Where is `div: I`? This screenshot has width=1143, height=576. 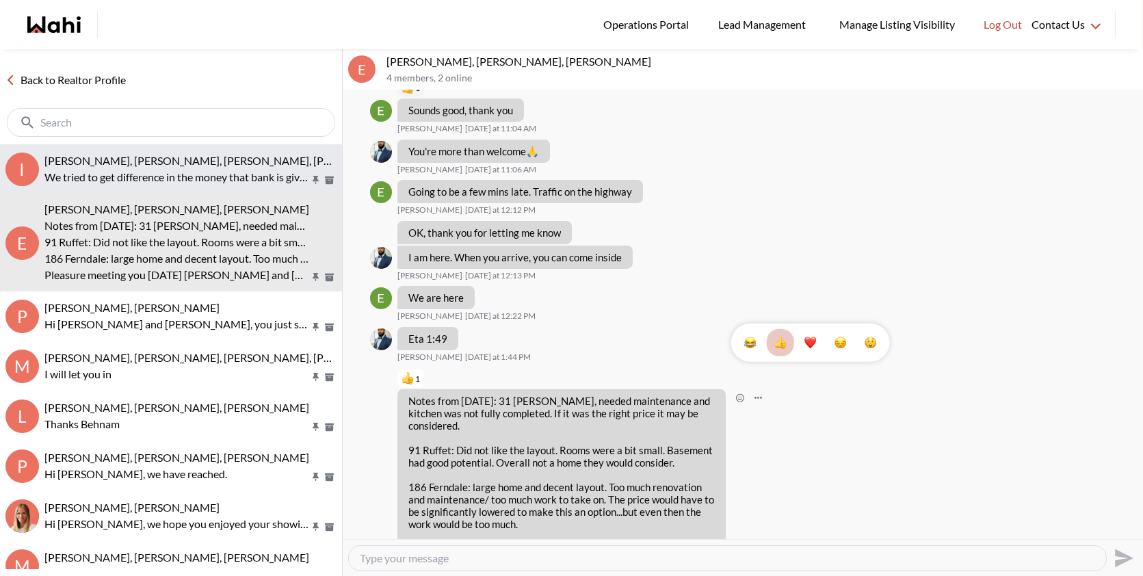 div: I is located at coordinates (22, 169).